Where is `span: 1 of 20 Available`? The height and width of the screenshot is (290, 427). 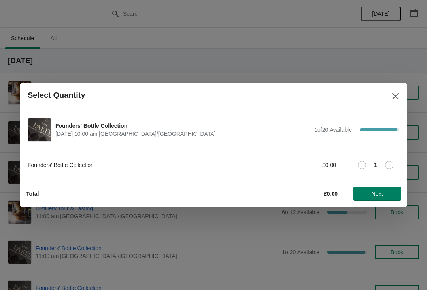 span: 1 of 20 Available is located at coordinates (333, 130).